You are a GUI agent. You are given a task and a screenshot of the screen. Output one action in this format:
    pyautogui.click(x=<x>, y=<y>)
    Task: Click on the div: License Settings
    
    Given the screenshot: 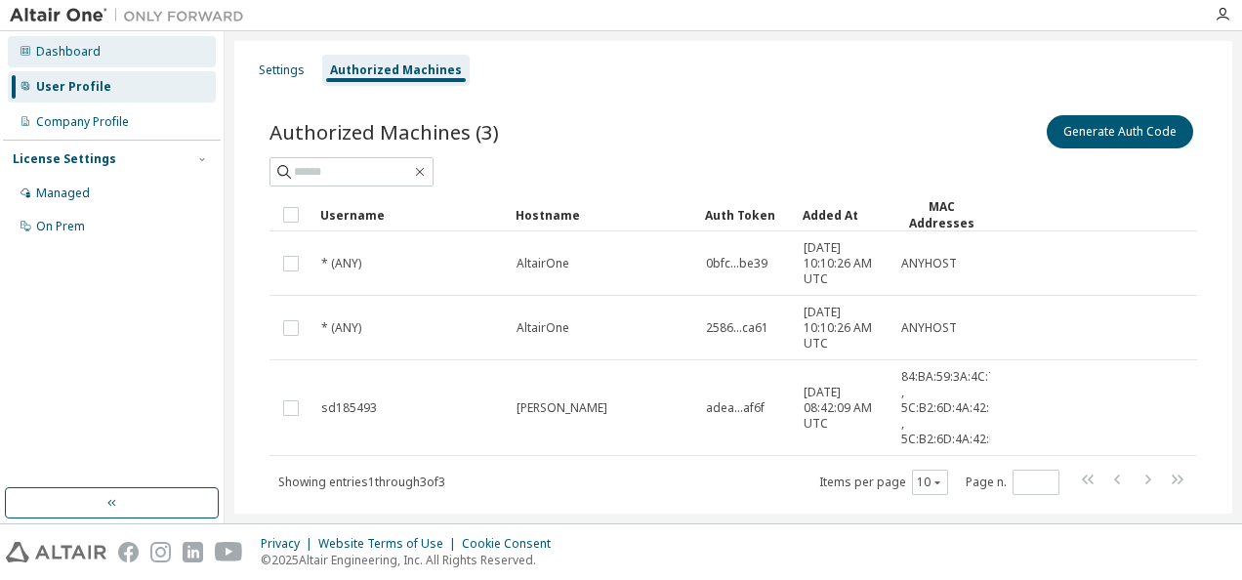 What is the action you would take?
    pyautogui.click(x=64, y=159)
    